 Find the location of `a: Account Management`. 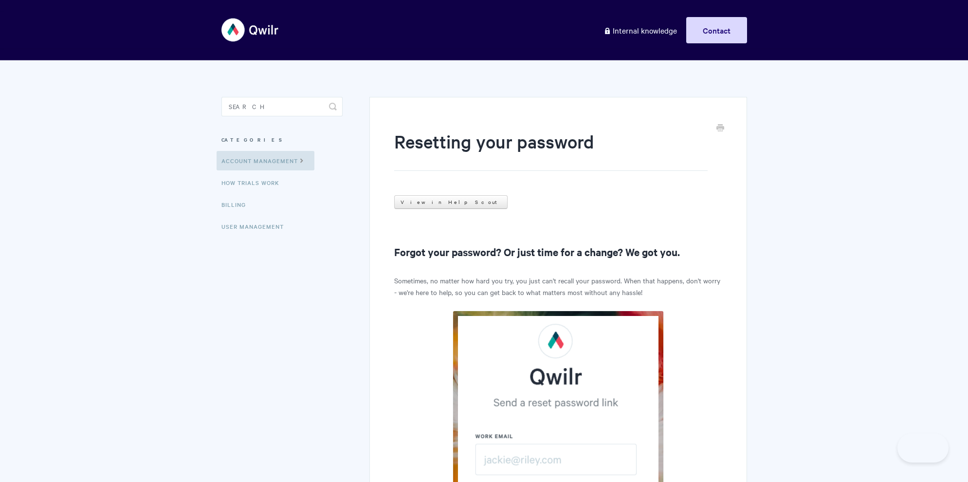

a: Account Management is located at coordinates (265, 161).